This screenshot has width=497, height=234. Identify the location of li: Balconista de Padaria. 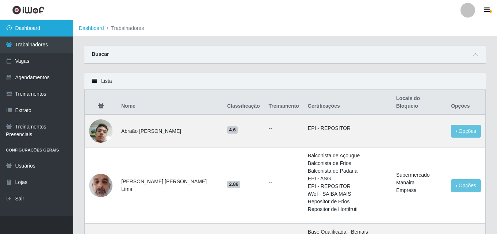
(348, 171).